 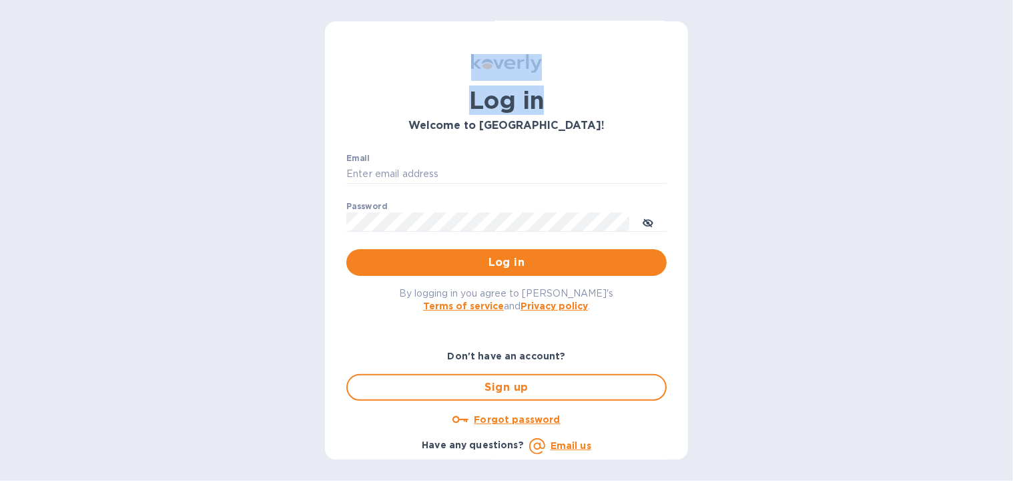 I want to click on span: Sign up, so click(x=507, y=387).